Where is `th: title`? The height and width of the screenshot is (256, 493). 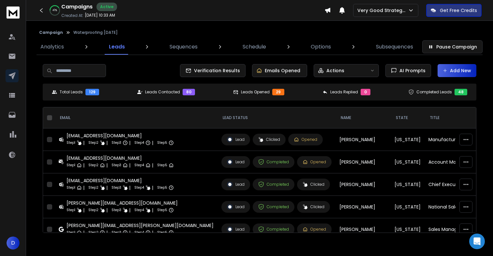
th: title is located at coordinates (453, 118).